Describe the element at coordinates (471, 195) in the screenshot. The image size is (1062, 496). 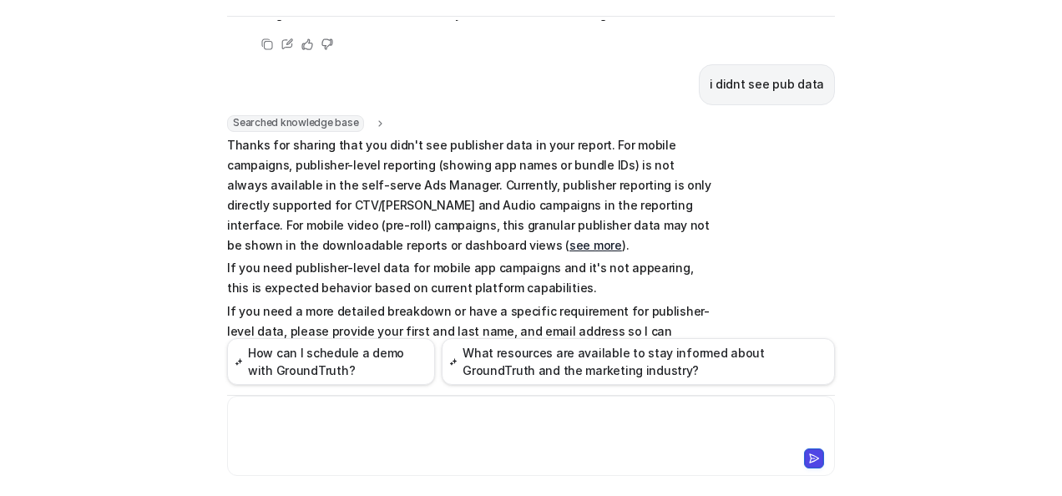
I see `p: Thanks for sharing that you didn't see publisher data in your report. For mobile campaigns, publi...` at that location.